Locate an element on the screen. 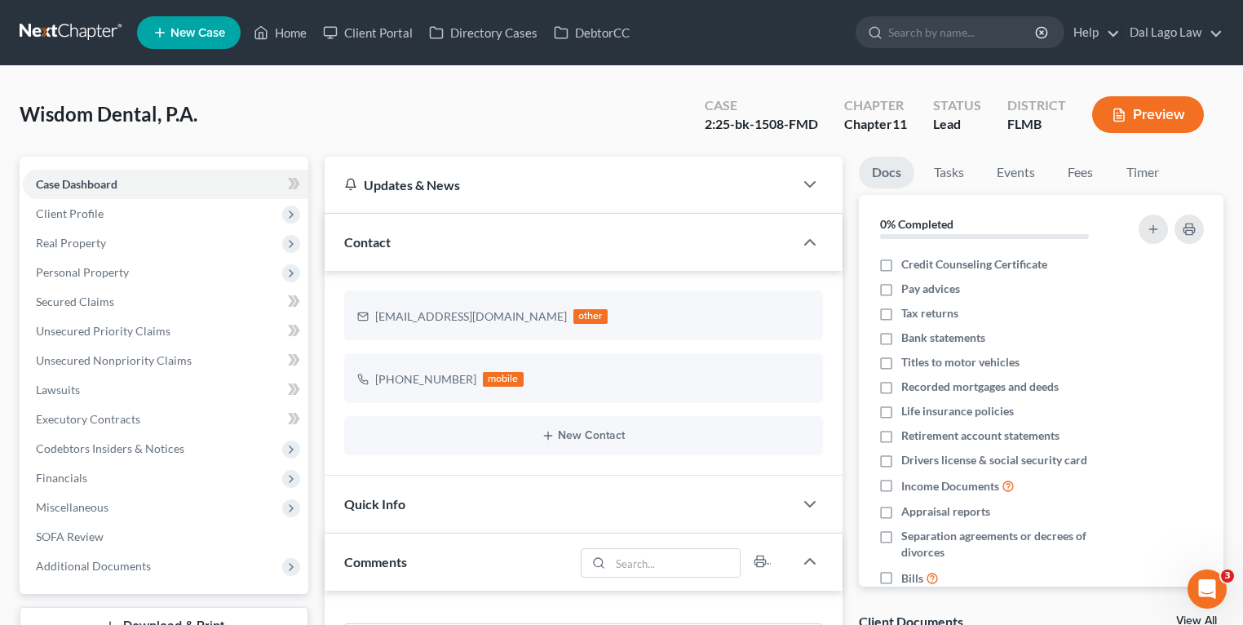 The height and width of the screenshot is (625, 1243). span: Secured Claims is located at coordinates (75, 301).